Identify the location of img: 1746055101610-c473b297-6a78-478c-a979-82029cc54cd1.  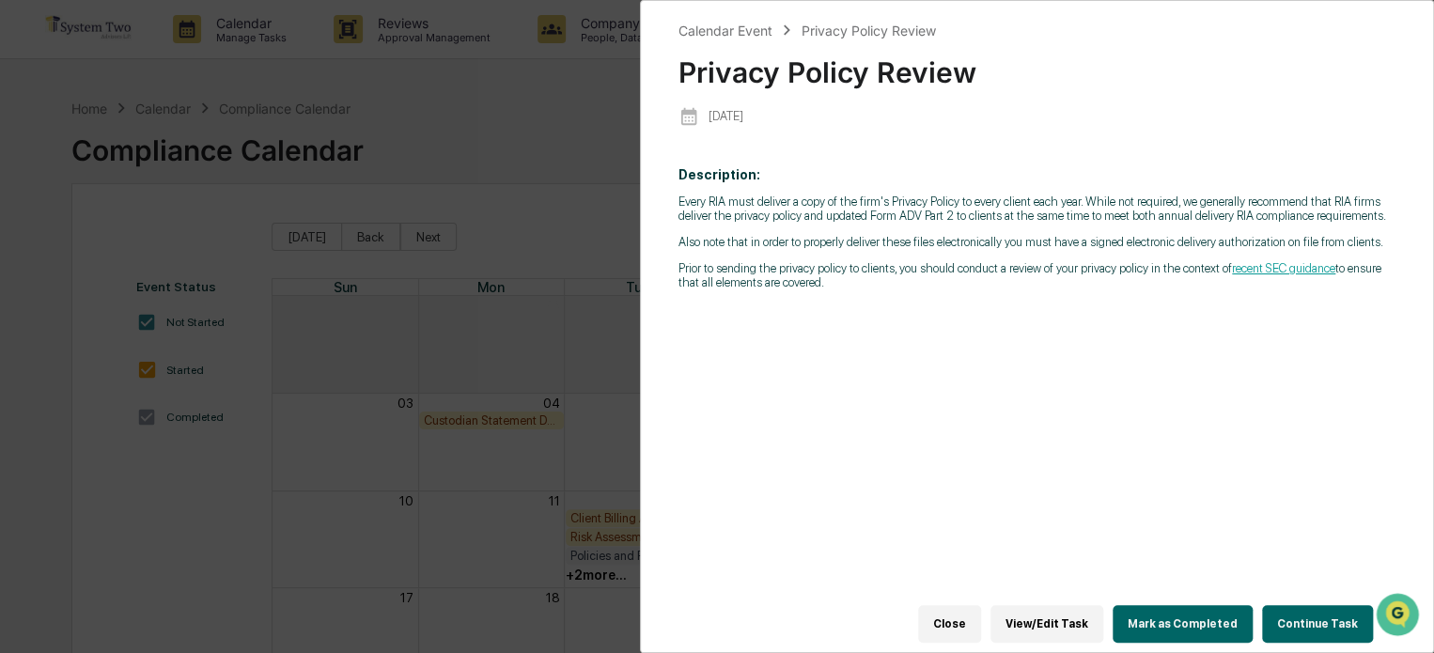
(36, 161).